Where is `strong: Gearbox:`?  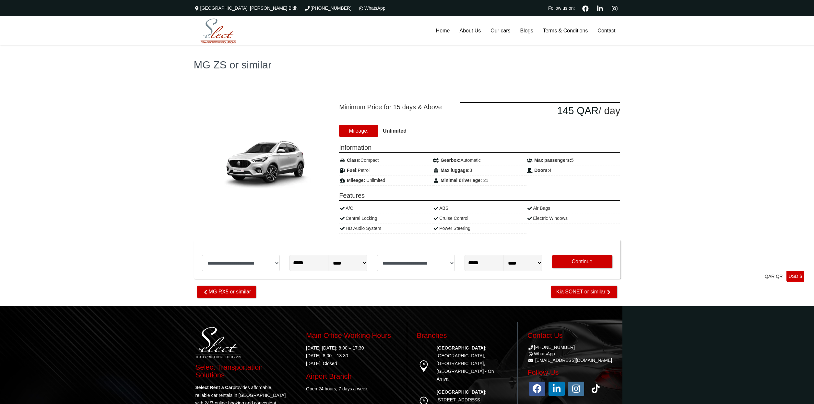
strong: Gearbox: is located at coordinates (450, 160).